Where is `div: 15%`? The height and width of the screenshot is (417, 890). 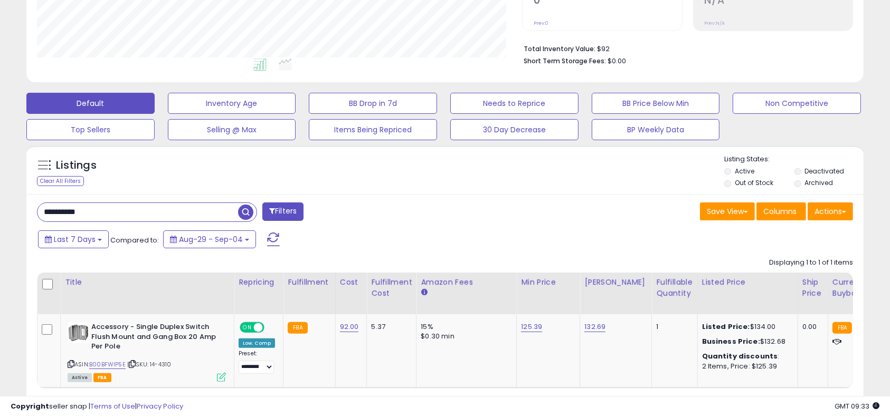 div: 15% is located at coordinates (464, 327).